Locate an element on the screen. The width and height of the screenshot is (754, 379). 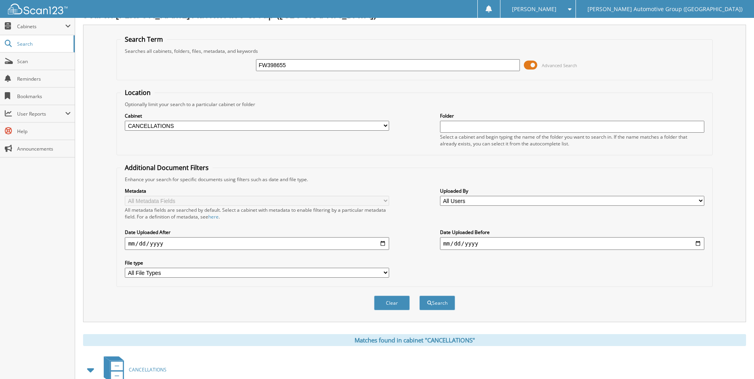
label: Date Uploaded Before is located at coordinates (572, 232).